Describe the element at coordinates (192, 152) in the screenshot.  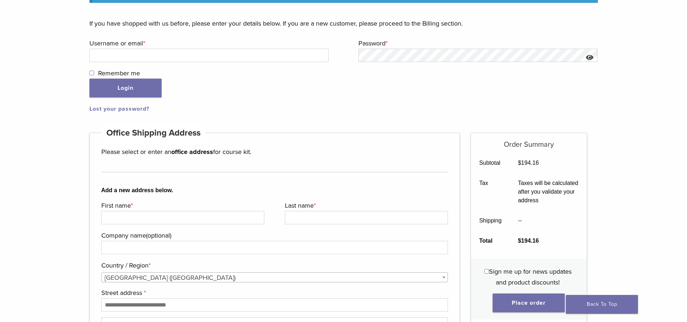
I see `strong: office address` at that location.